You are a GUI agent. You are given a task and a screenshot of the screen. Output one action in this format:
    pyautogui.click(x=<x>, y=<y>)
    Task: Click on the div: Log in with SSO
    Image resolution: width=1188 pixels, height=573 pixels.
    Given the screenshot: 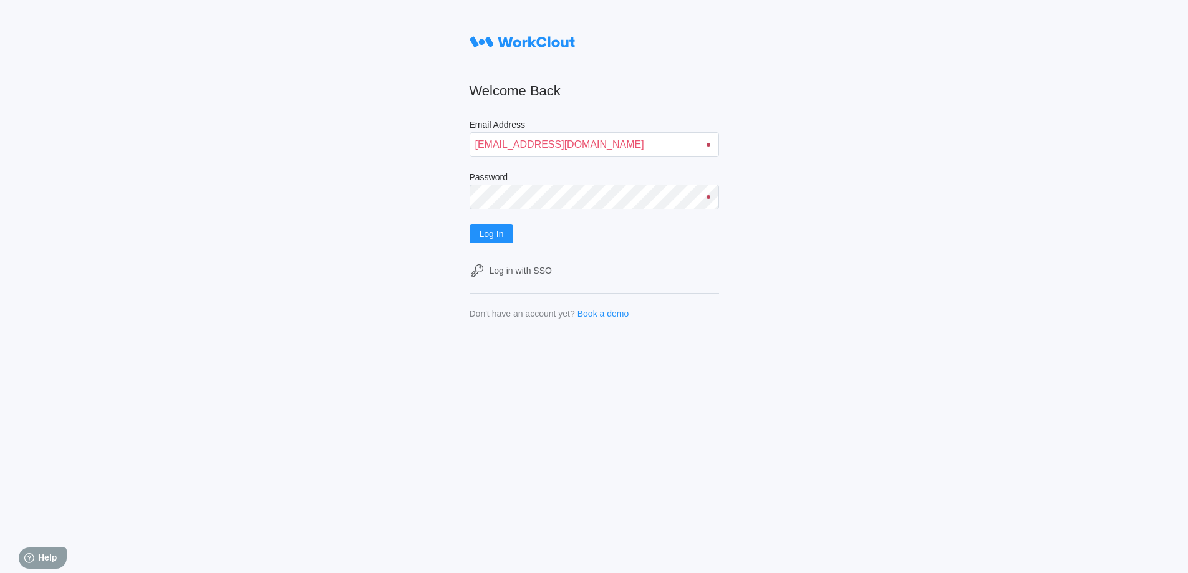 What is the action you would take?
    pyautogui.click(x=521, y=271)
    